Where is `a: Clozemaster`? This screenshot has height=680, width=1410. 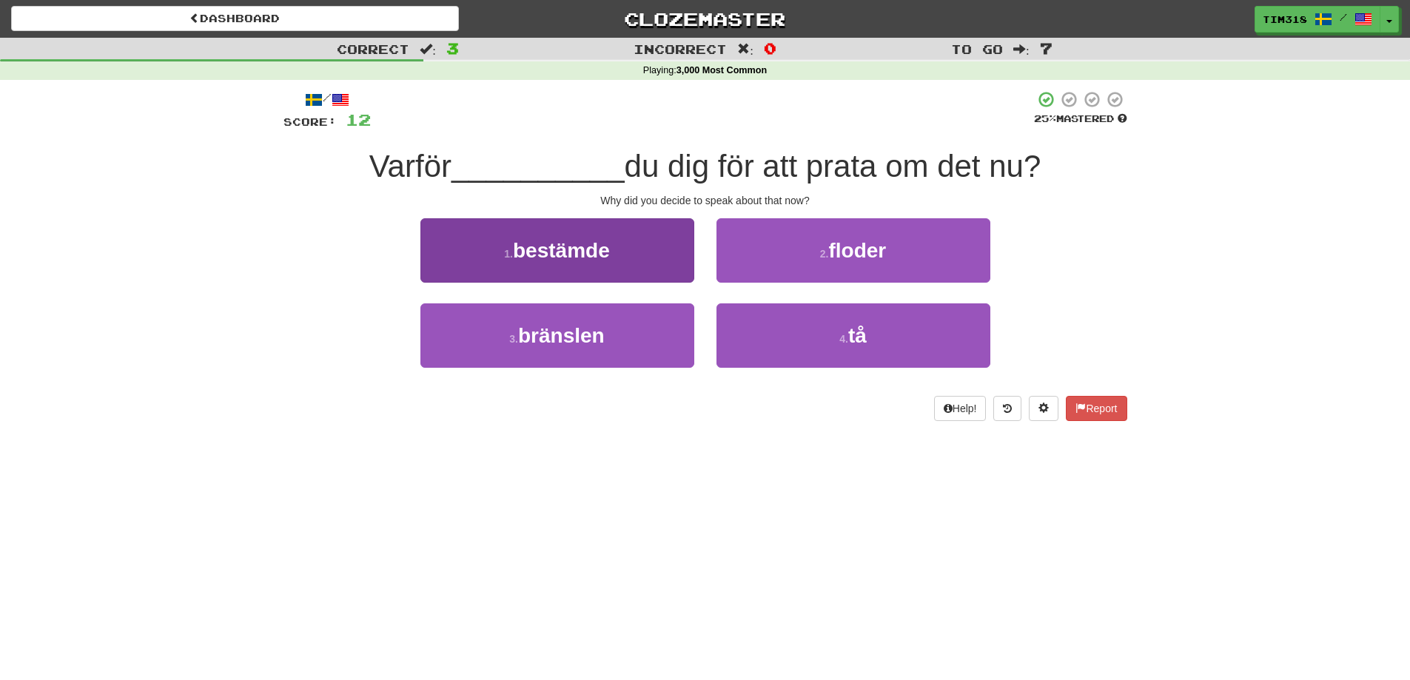 a: Clozemaster is located at coordinates (705, 19).